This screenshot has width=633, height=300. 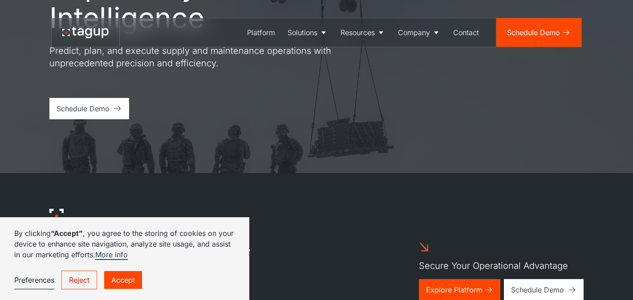 What do you see at coordinates (123, 280) in the screenshot?
I see `a: Accept` at bounding box center [123, 280].